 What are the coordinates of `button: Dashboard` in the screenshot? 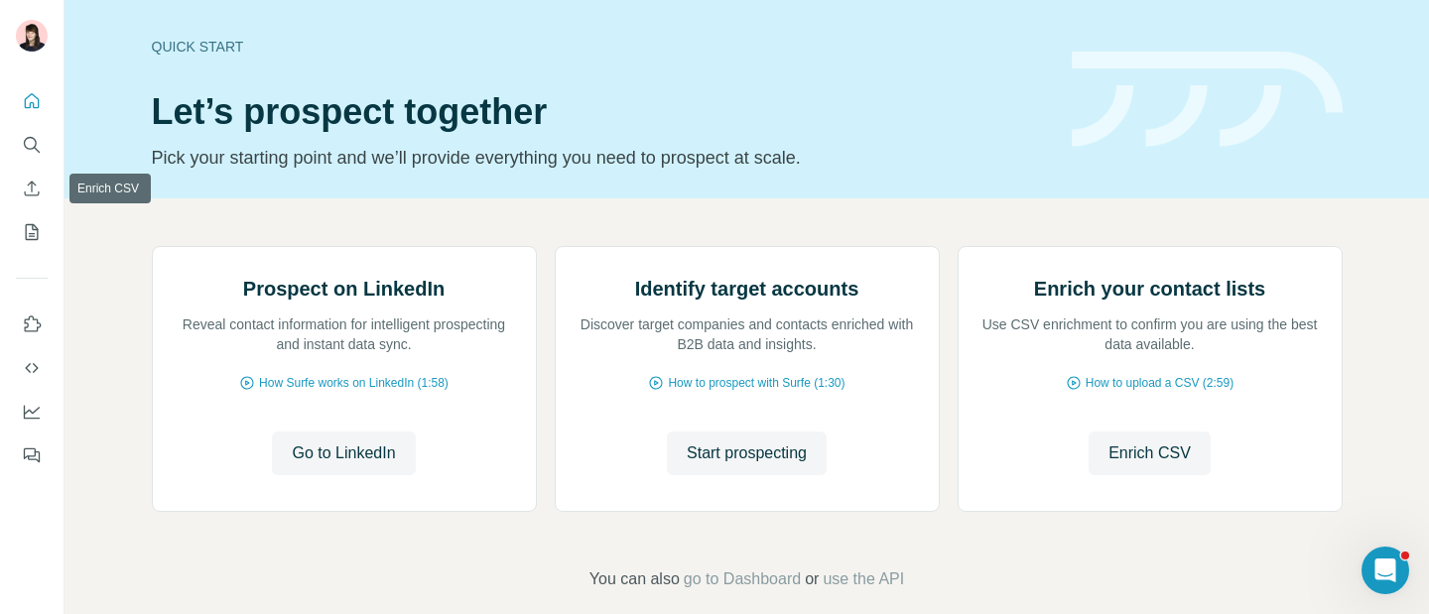 It's located at (32, 412).